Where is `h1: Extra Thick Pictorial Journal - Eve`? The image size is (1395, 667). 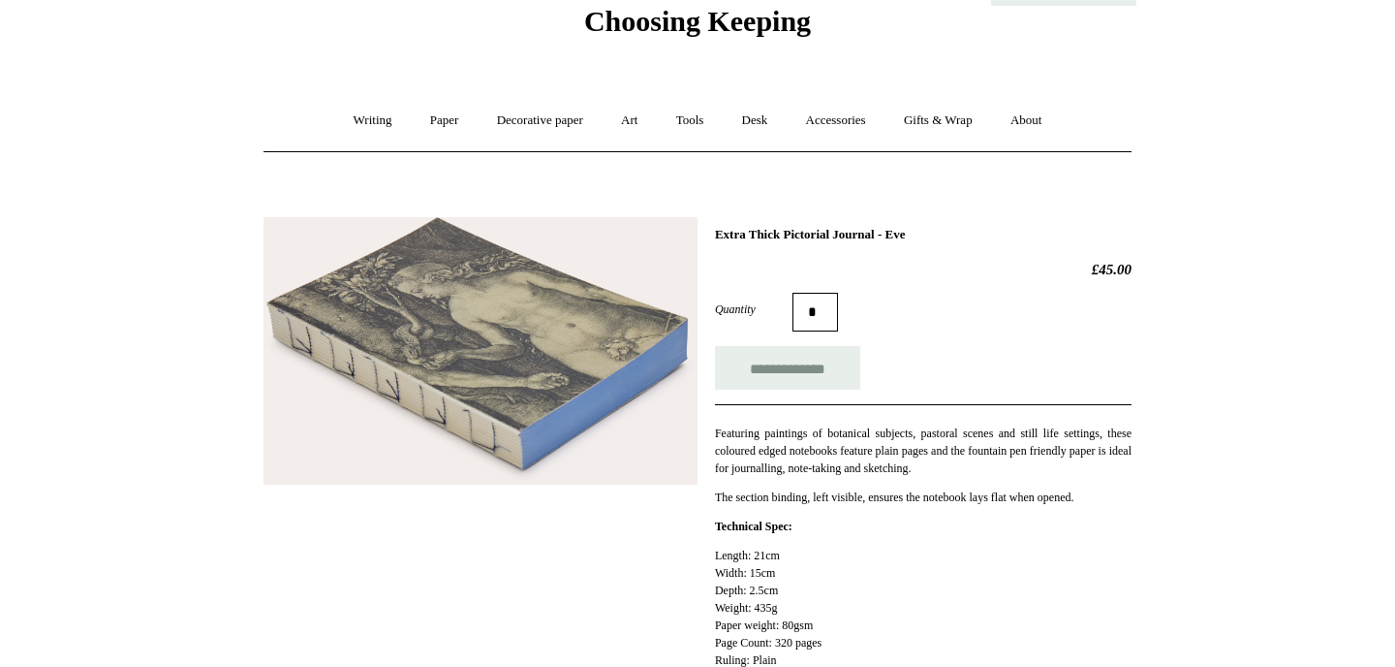 h1: Extra Thick Pictorial Journal - Eve is located at coordinates (923, 234).